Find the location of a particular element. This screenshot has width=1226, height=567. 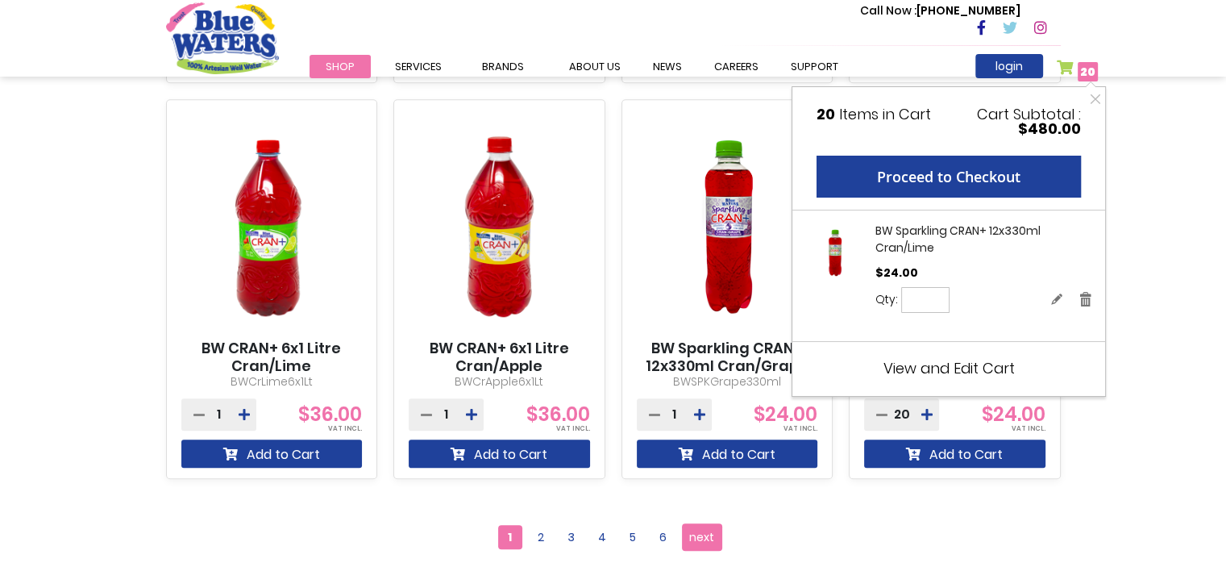

a: about us is located at coordinates (595, 66).